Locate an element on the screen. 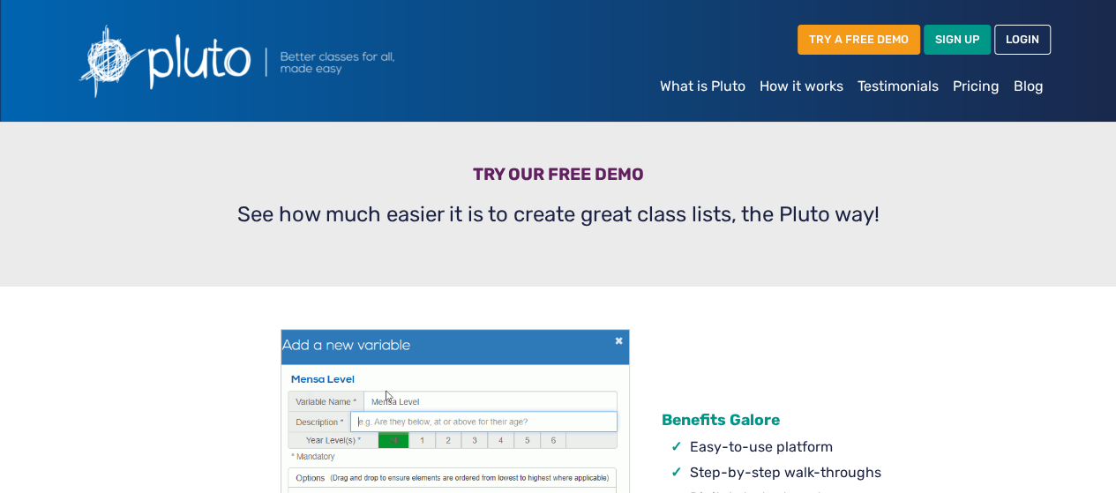 This screenshot has width=1116, height=493. a: TRY A FREE DEMO is located at coordinates (859, 39).